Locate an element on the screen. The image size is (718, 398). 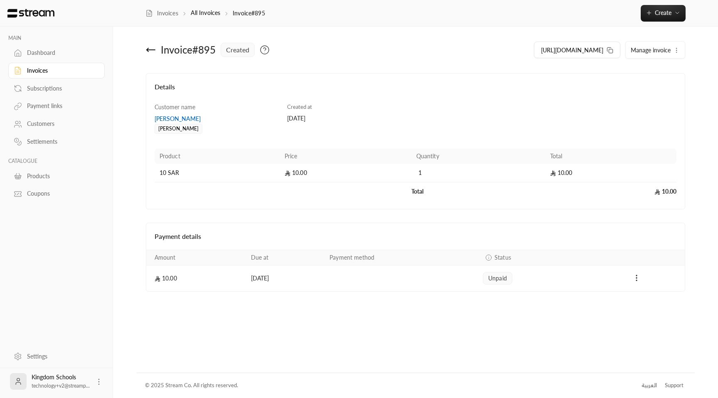
div: Customers is located at coordinates (61, 124).